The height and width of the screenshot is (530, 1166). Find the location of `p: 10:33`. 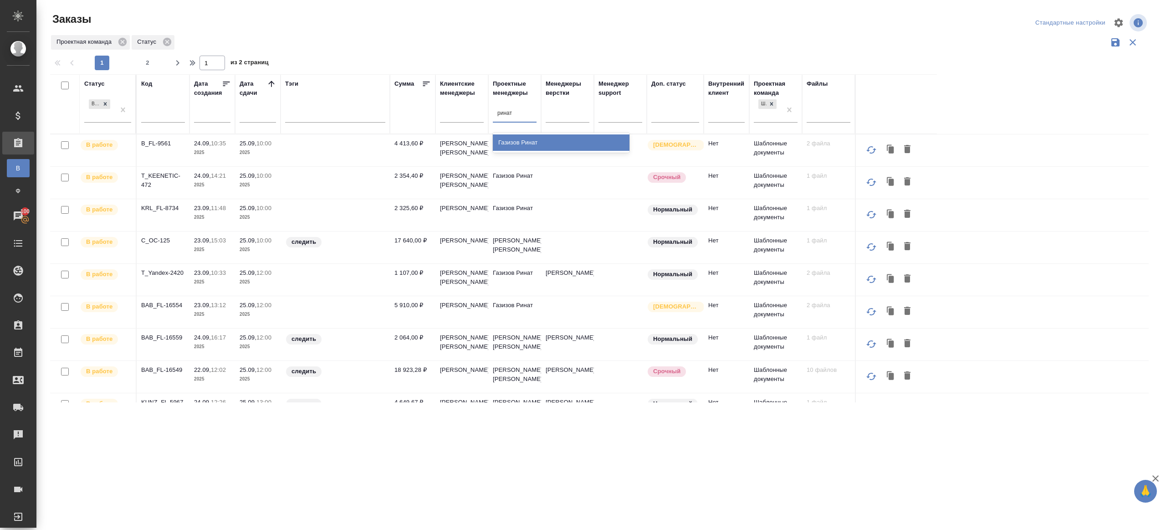

p: 10:33 is located at coordinates (218, 272).